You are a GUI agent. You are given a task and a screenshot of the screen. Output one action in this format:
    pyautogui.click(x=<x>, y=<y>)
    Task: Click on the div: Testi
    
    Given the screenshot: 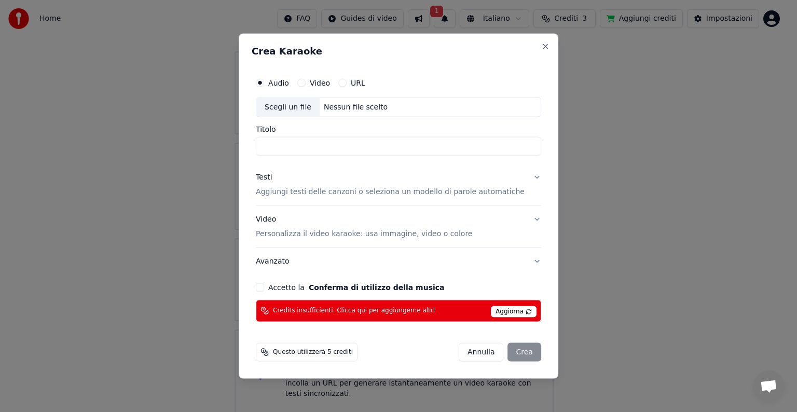 What is the action you would take?
    pyautogui.click(x=264, y=178)
    